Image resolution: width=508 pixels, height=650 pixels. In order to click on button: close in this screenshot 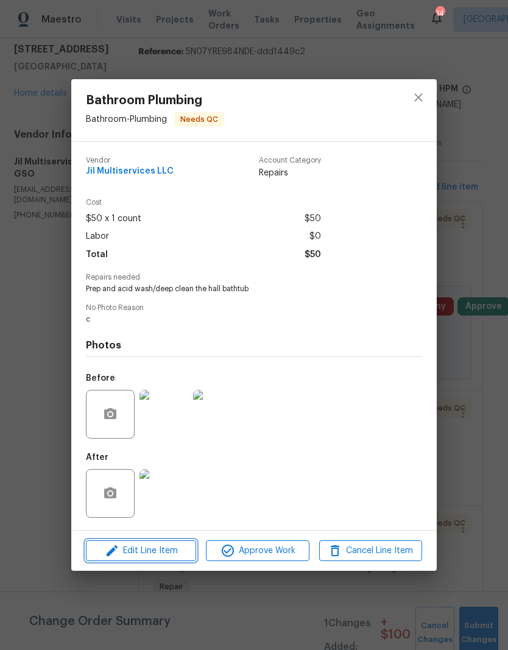, I will do `click(419, 98)`.